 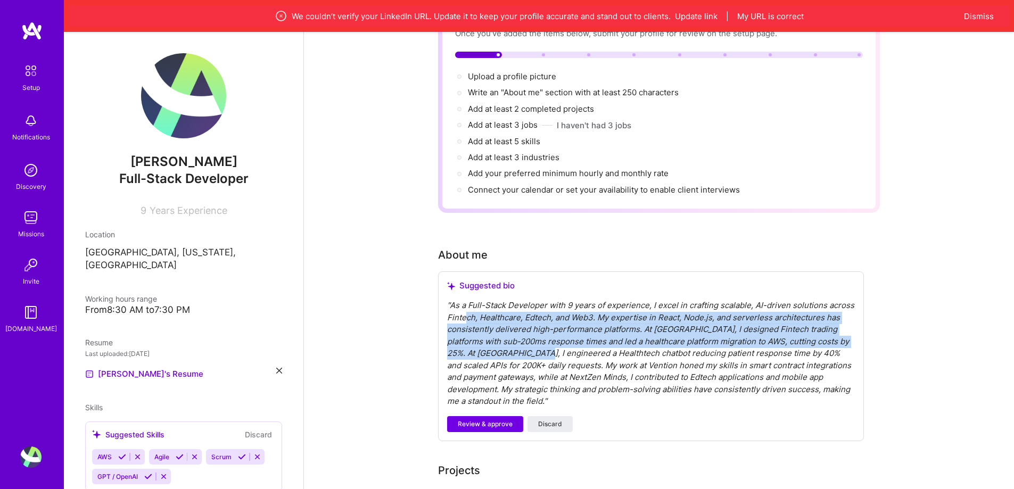 I want to click on span: Scrum, so click(x=221, y=457).